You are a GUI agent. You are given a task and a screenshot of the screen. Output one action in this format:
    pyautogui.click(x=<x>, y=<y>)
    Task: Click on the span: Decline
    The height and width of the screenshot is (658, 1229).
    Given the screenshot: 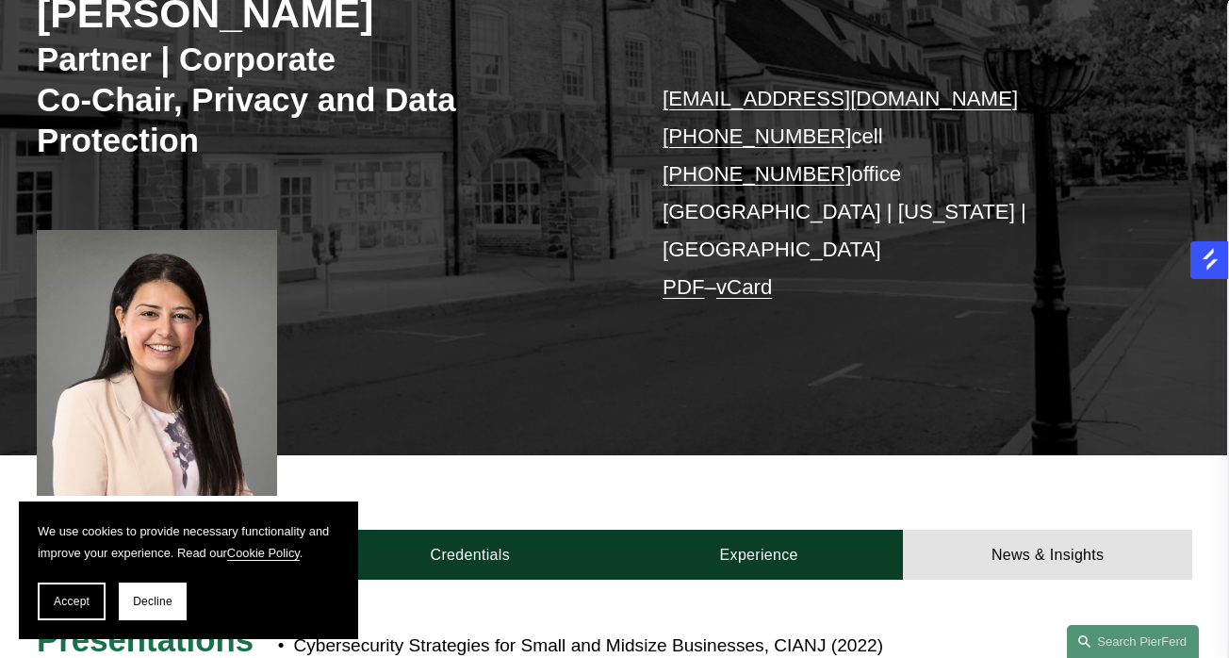 What is the action you would take?
    pyautogui.click(x=153, y=601)
    